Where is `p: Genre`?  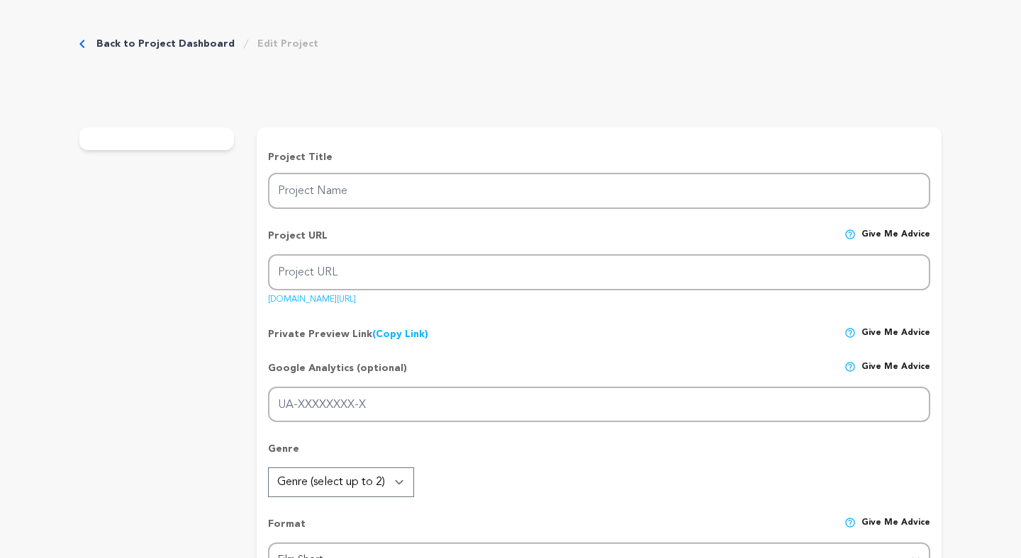 p: Genre is located at coordinates (599, 455).